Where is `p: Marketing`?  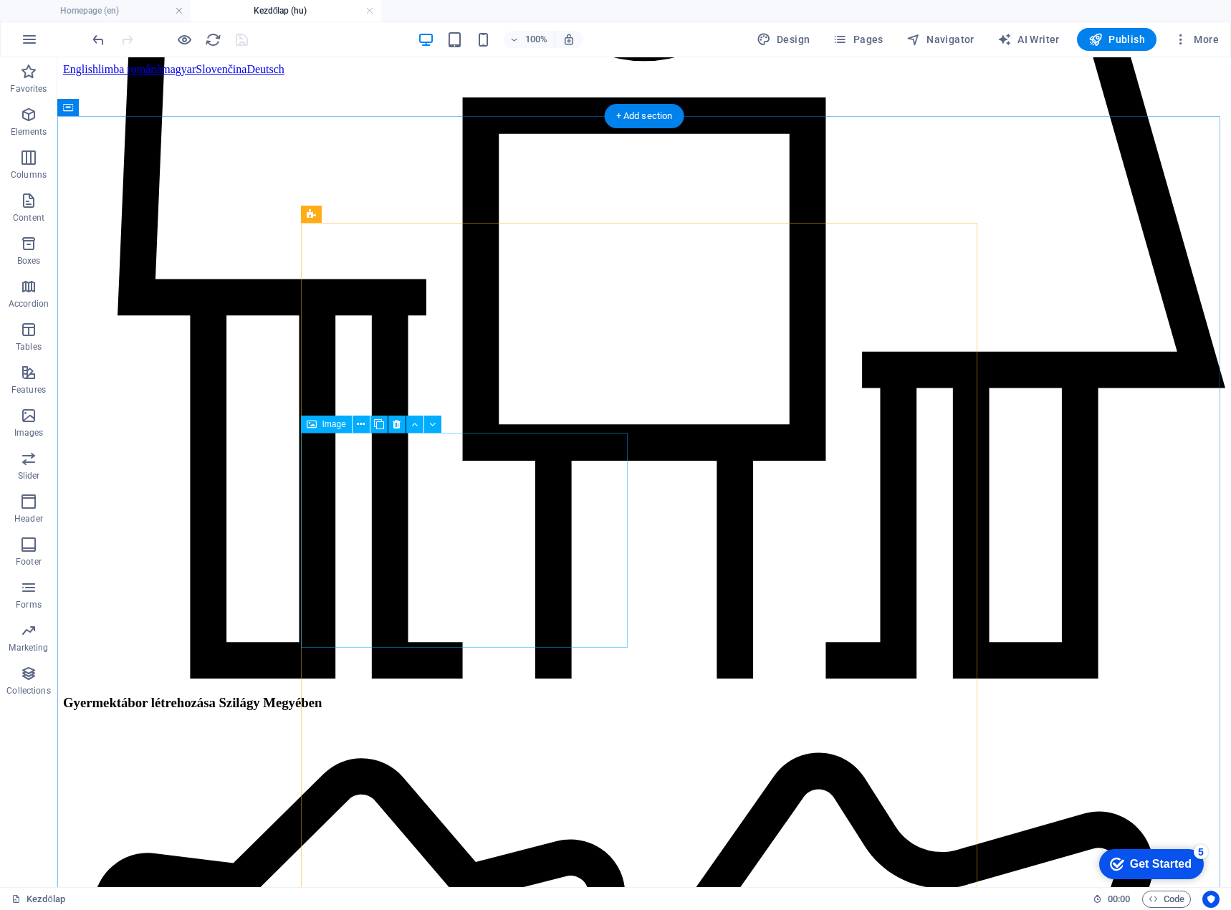 p: Marketing is located at coordinates (28, 648).